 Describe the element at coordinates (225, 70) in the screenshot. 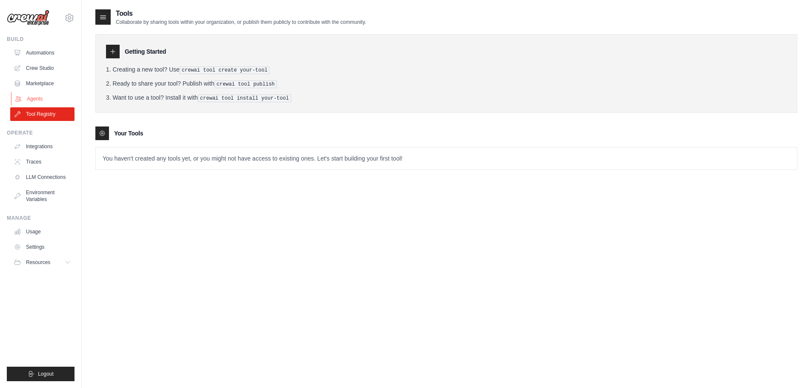

I see `pre: crewai tool create your-tool` at that location.